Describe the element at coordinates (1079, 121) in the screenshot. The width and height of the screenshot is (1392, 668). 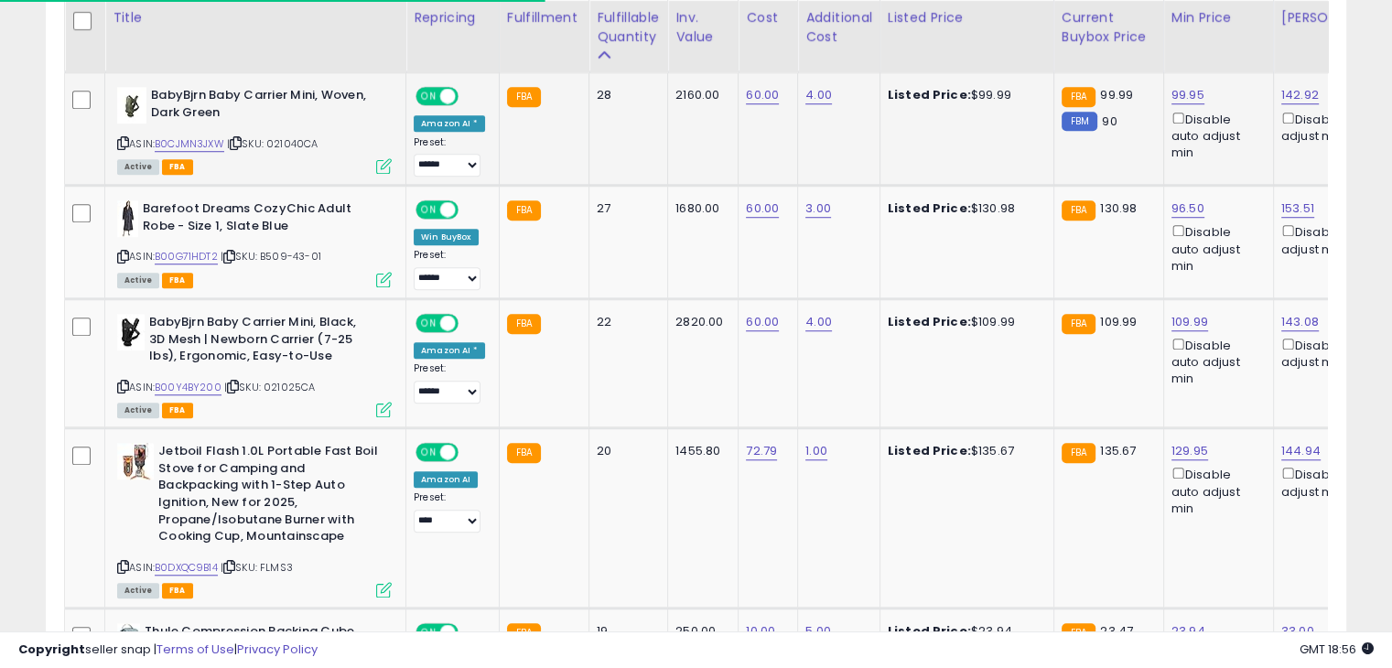
I see `small: FBM` at that location.